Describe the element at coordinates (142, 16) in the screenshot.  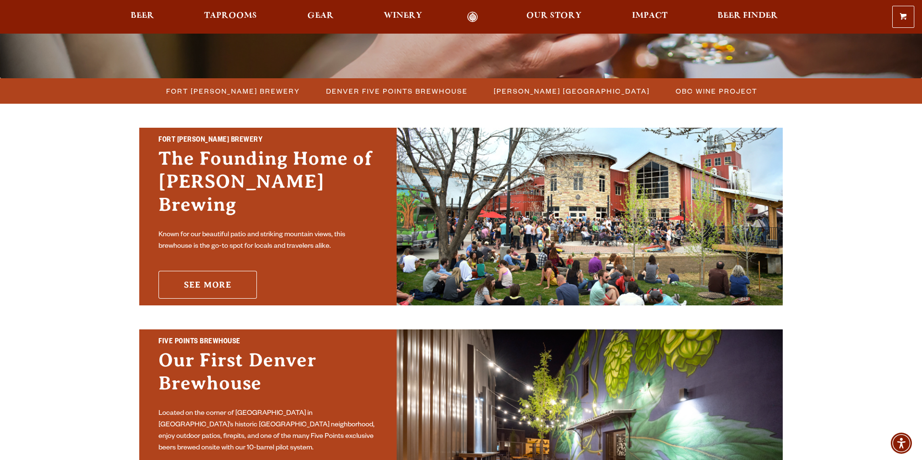
I see `span: Beer` at that location.